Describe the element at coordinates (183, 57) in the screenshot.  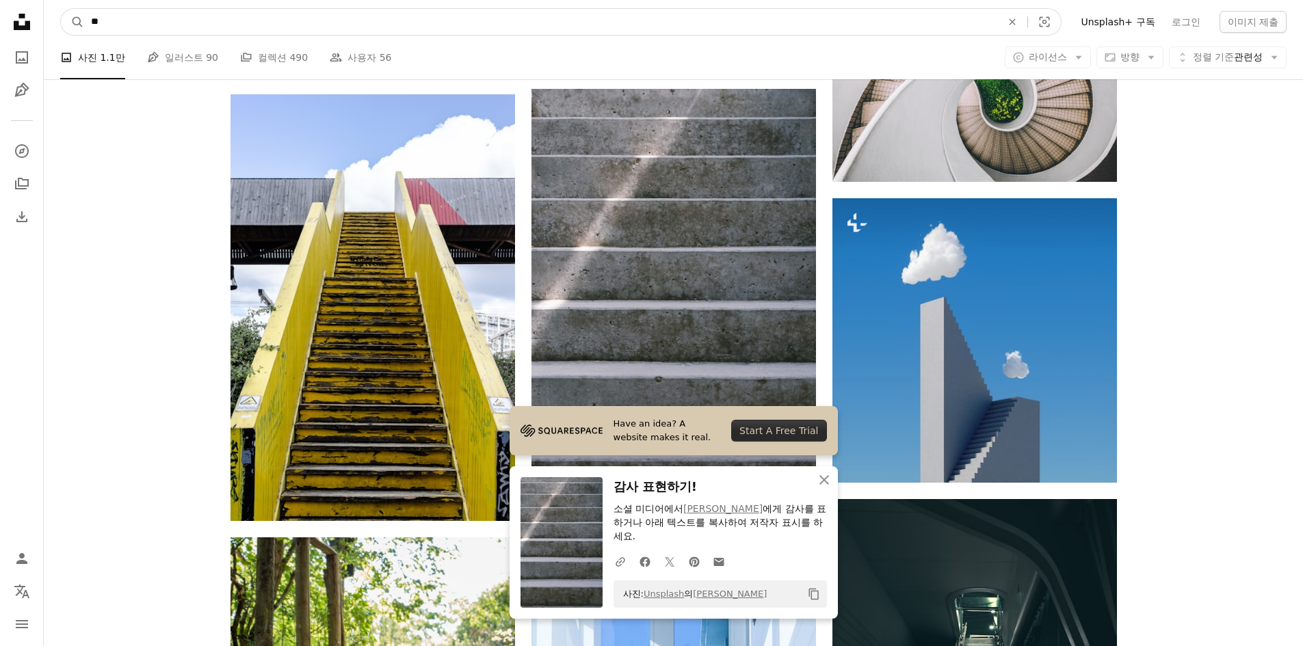
I see `a: 일러스트 90` at that location.